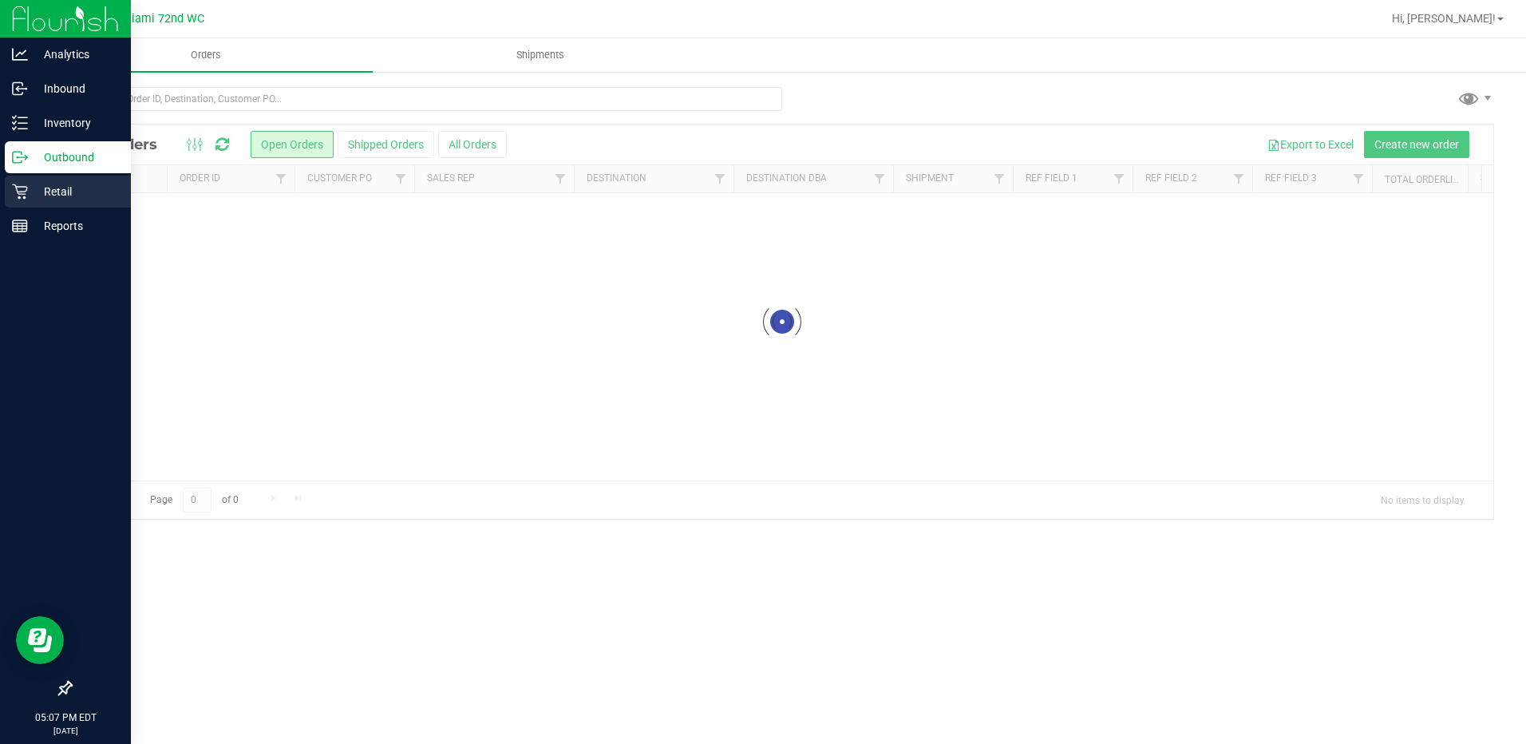 The width and height of the screenshot is (1526, 744). Describe the element at coordinates (20, 226) in the screenshot. I see `inline-svg: Reports` at that location.